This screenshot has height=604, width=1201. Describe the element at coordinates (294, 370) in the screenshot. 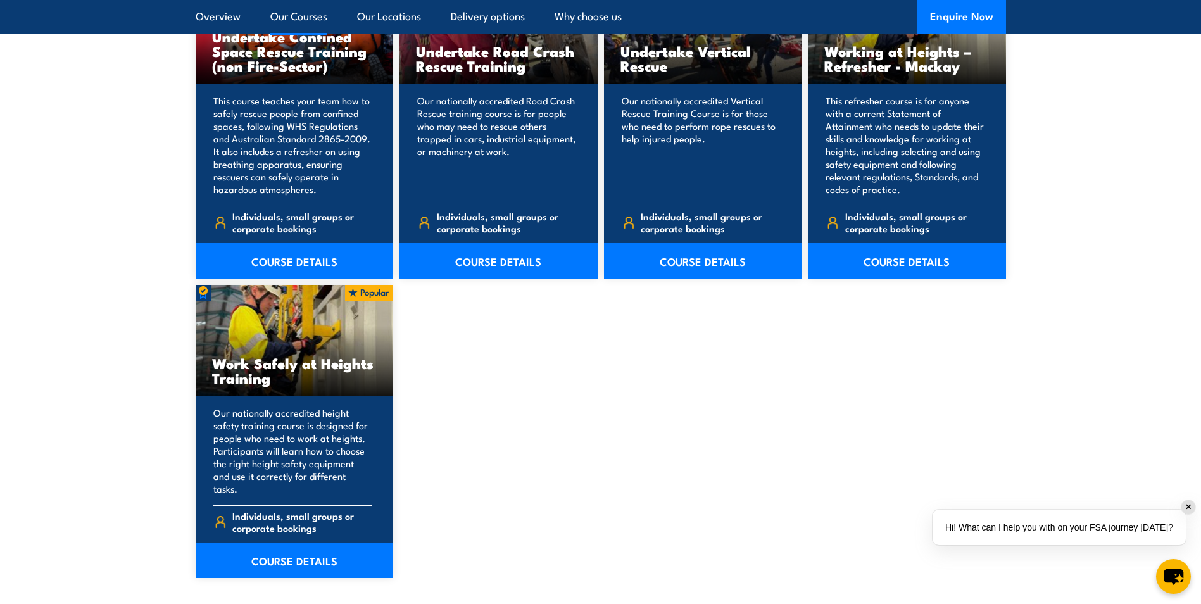

I see `h3: Work Safely at Heights Training` at that location.